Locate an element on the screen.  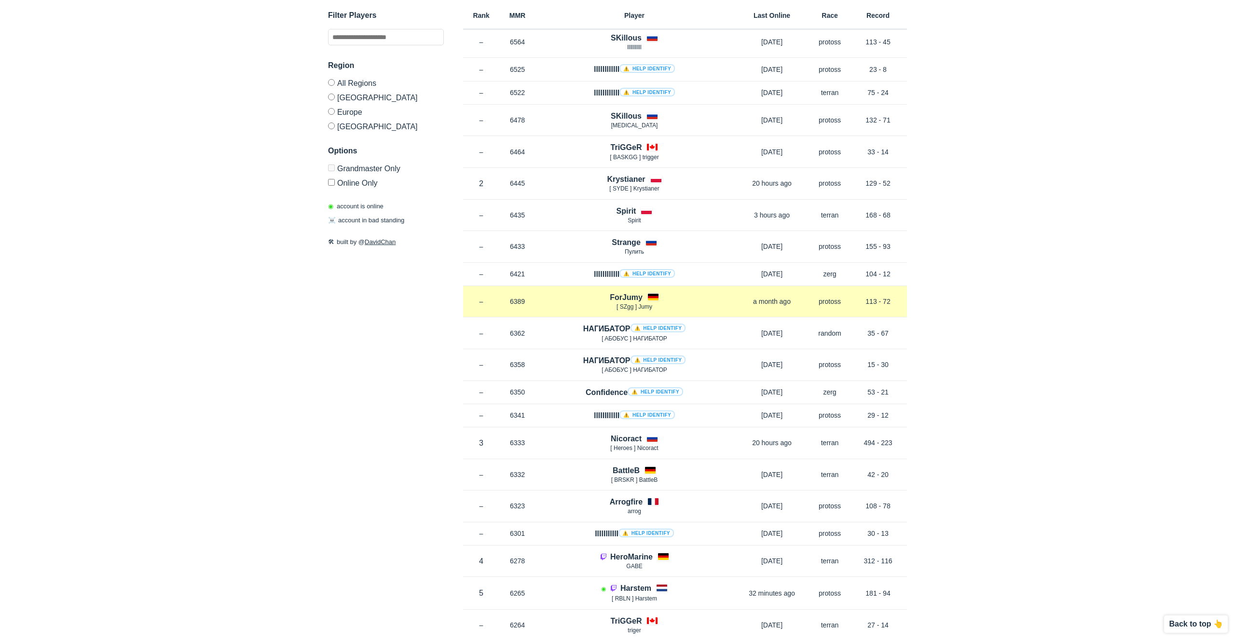
span: GABE is located at coordinates (634, 566).